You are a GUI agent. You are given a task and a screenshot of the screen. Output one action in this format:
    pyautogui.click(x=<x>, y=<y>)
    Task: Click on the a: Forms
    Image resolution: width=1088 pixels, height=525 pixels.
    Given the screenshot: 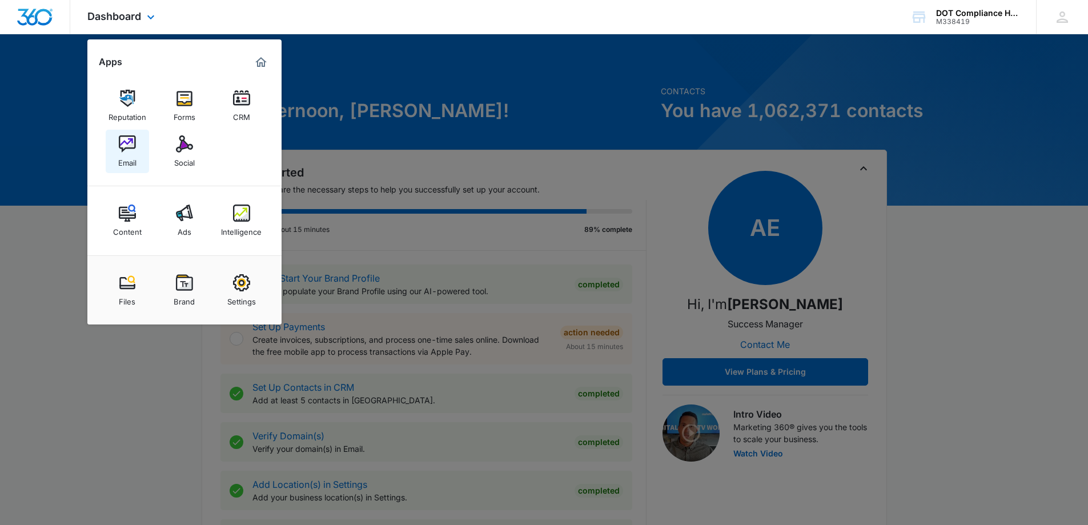 What is the action you would take?
    pyautogui.click(x=185, y=106)
    